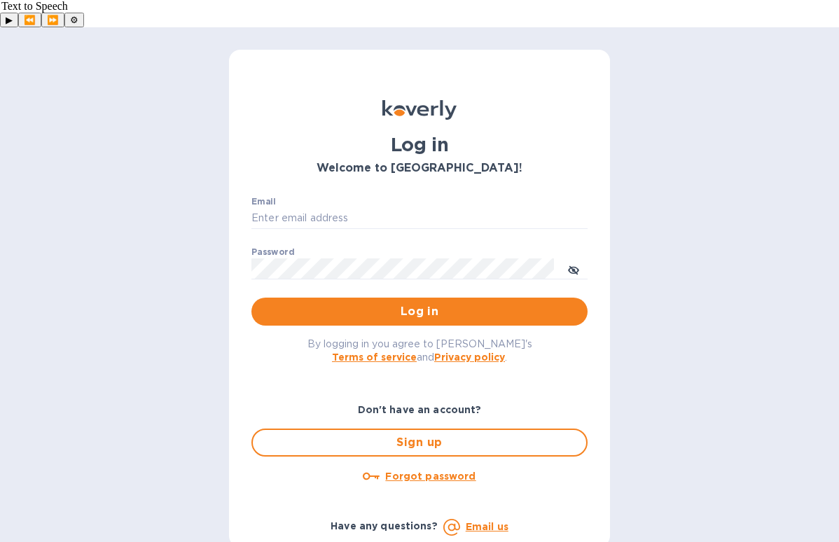 This screenshot has width=839, height=542. I want to click on button: Previous, so click(29, 20).